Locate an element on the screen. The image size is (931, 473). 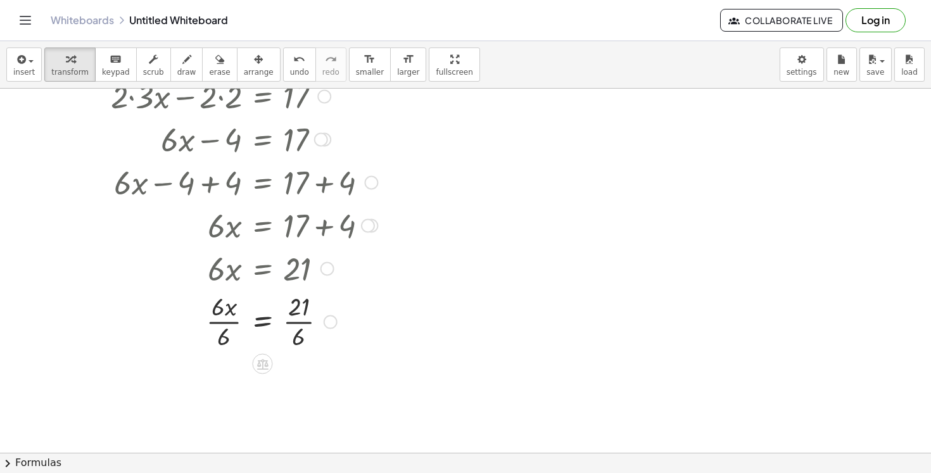
a: Whiteboards is located at coordinates (82, 20).